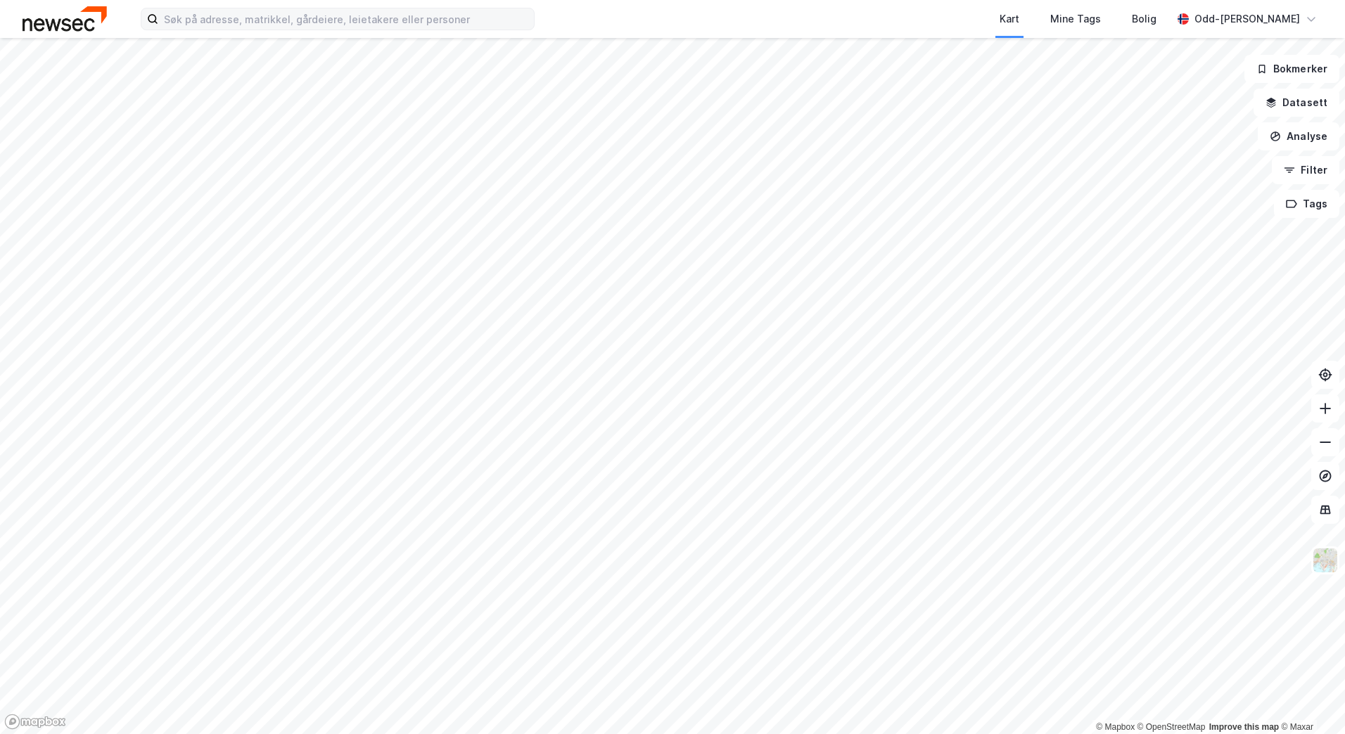 The height and width of the screenshot is (734, 1345). Describe the element at coordinates (1144, 19) in the screenshot. I see `div: Bolig` at that location.